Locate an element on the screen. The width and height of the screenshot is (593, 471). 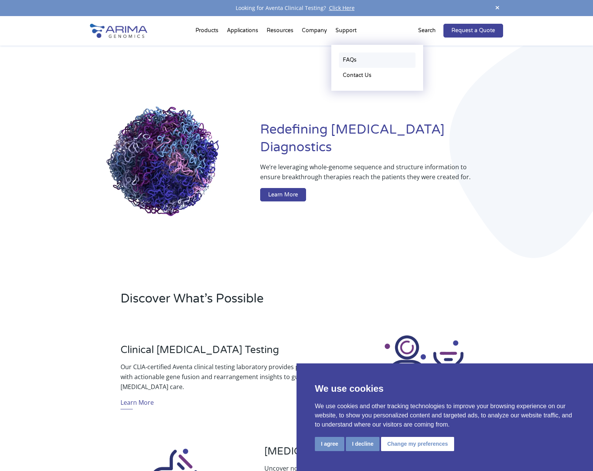
a: Click Here is located at coordinates (342, 8).